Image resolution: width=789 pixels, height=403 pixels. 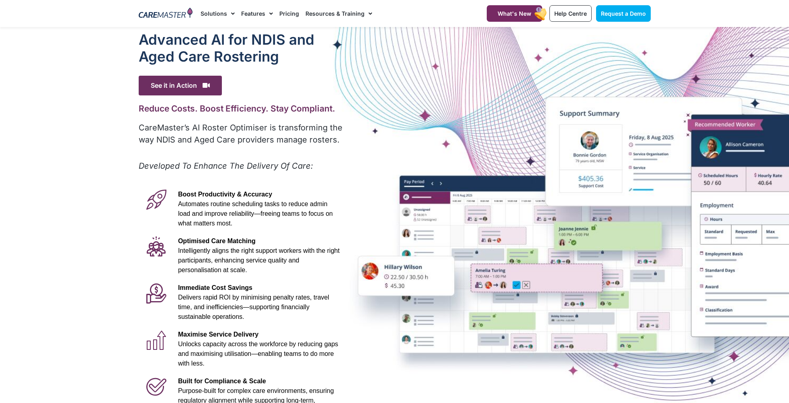 What do you see at coordinates (241, 134) in the screenshot?
I see `p: CareMaster’s AI Roster Optimiser is transforming the way NDIS and Aged Care providers manage rost...` at bounding box center [241, 134].